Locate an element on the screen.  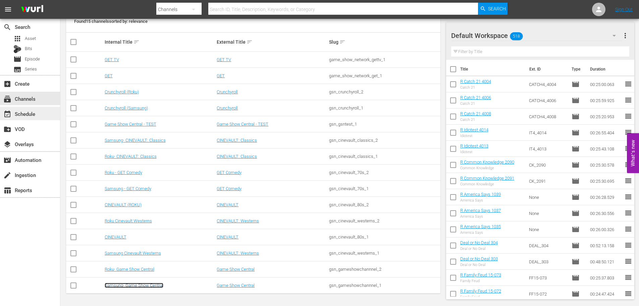
a: R Idiotest 4013 is located at coordinates (475, 146).